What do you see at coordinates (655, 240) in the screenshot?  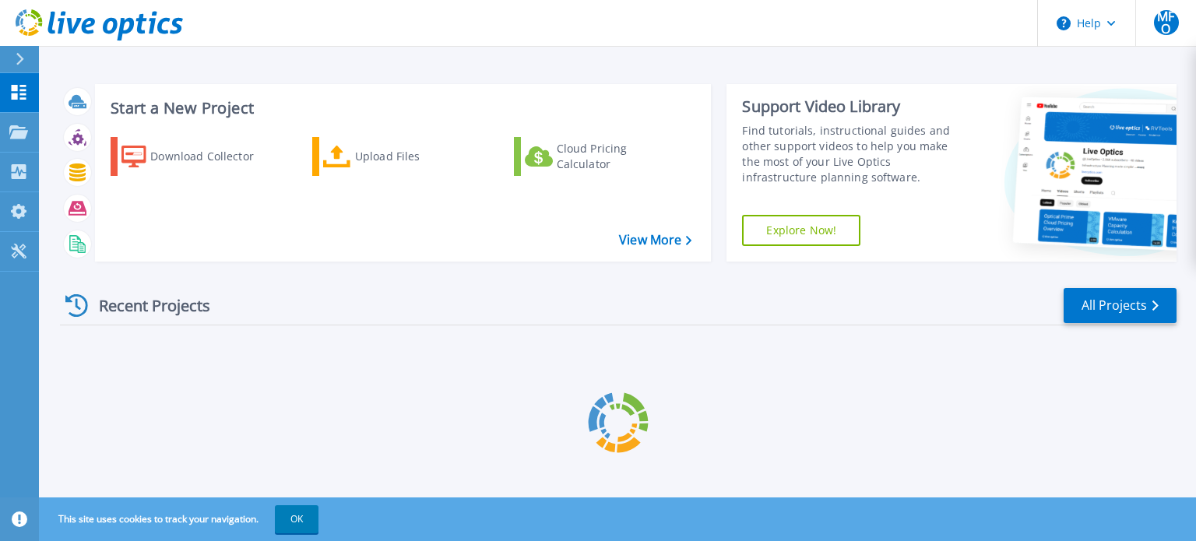 I see `a: View More` at bounding box center [655, 240].